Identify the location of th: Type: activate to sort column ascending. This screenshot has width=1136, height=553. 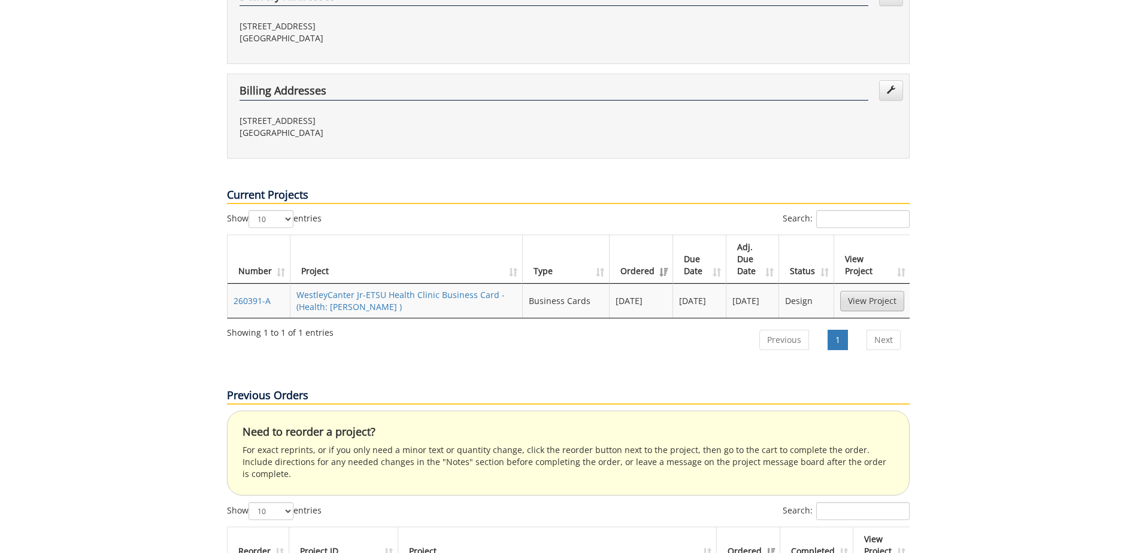
(566, 259).